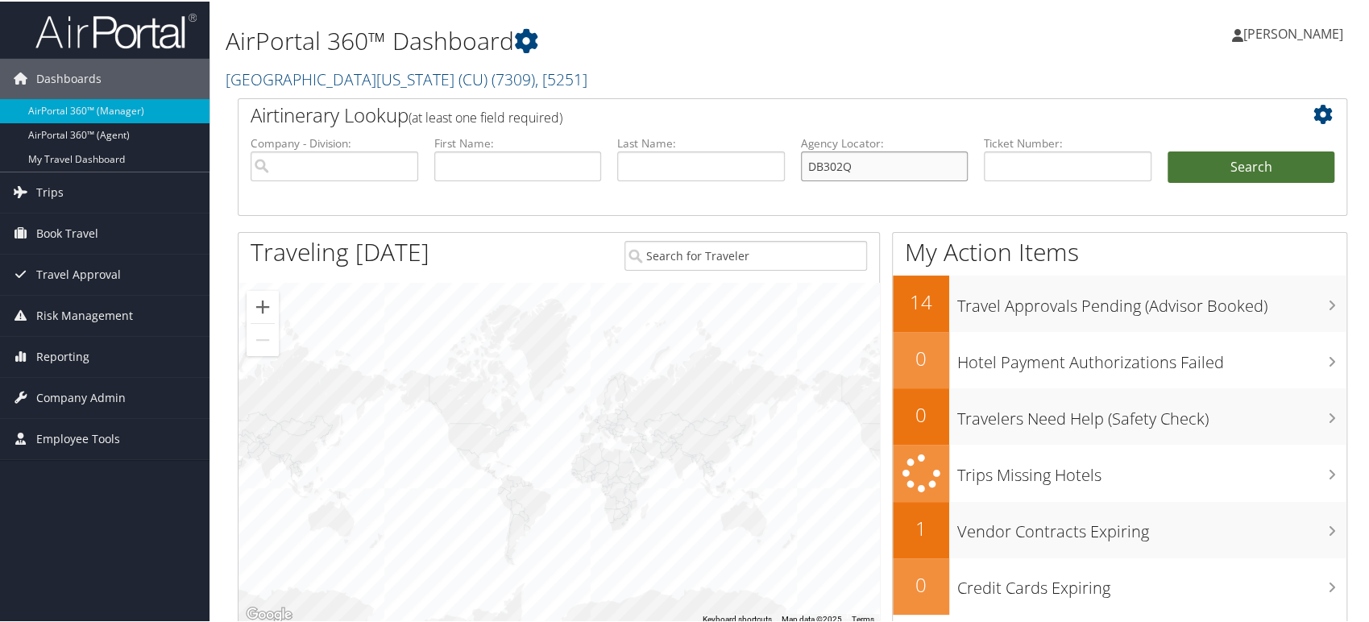  I want to click on span: Map data ©2025, so click(811, 617).